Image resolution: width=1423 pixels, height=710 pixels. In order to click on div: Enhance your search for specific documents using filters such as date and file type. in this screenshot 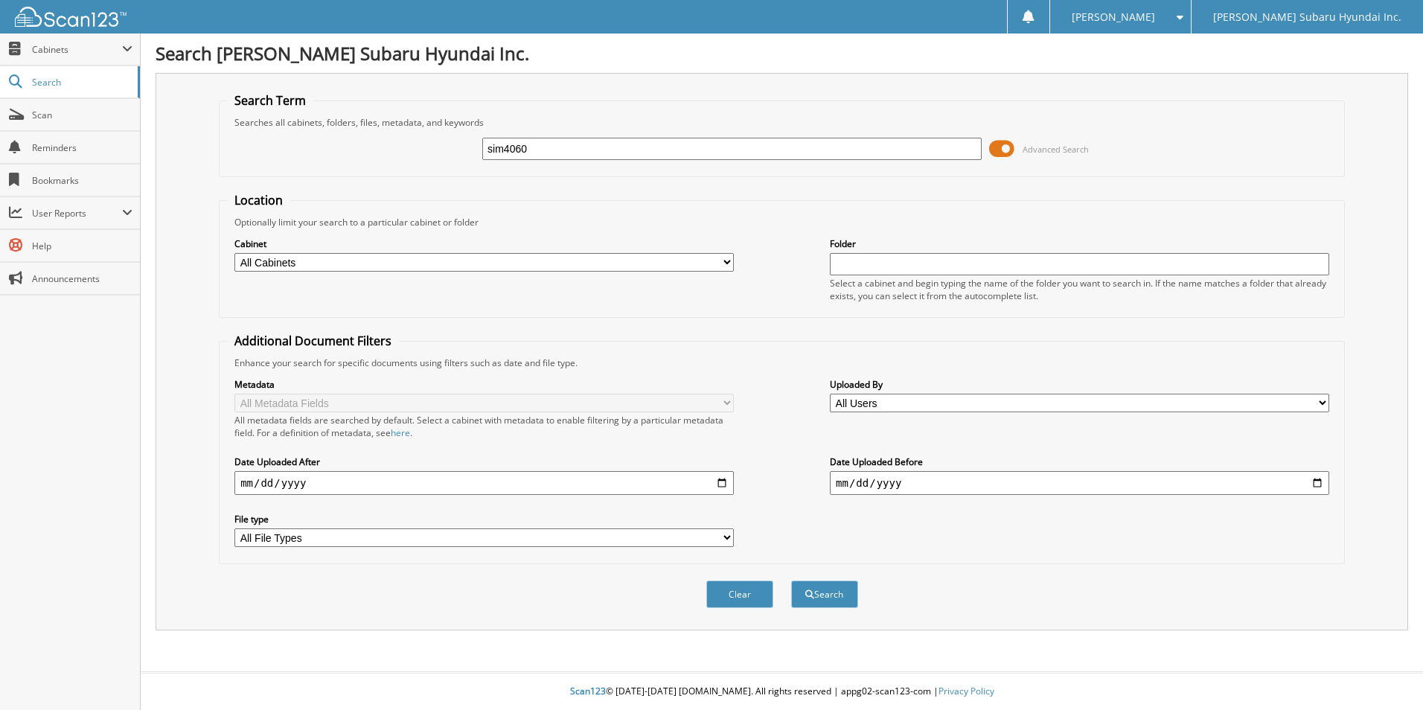, I will do `click(781, 362)`.